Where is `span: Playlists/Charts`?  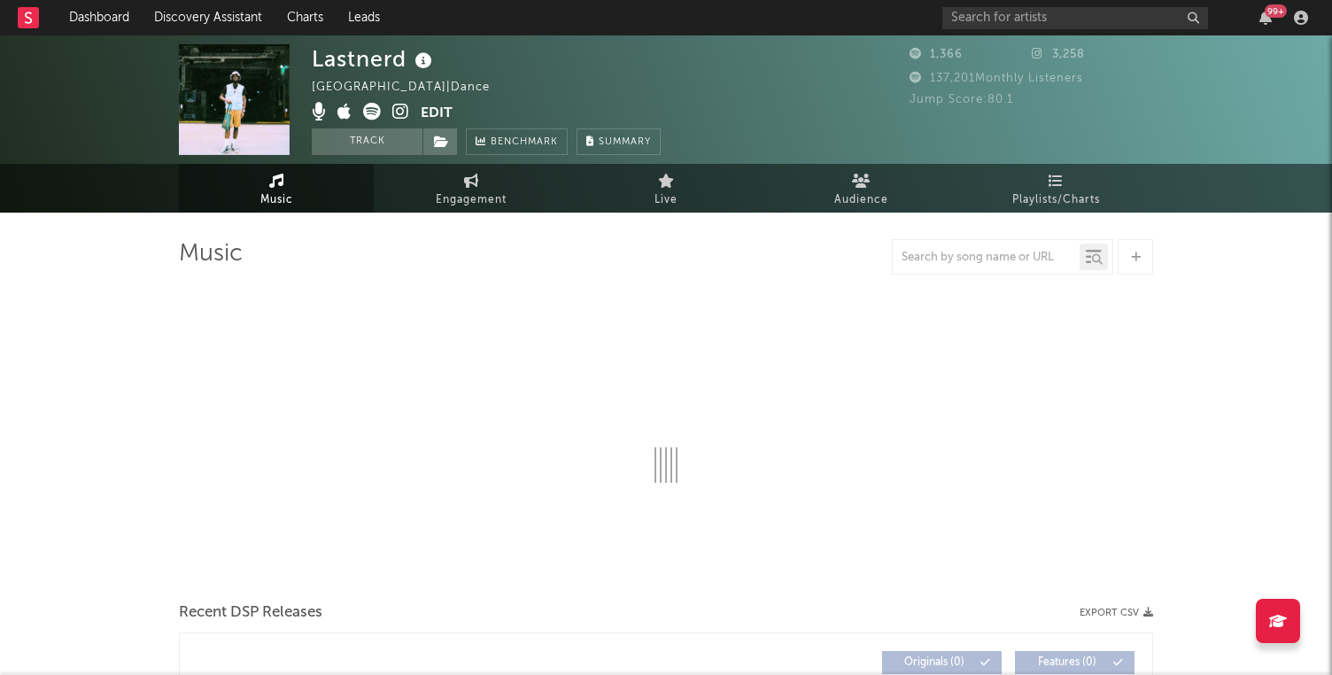
span: Playlists/Charts is located at coordinates (1055, 200).